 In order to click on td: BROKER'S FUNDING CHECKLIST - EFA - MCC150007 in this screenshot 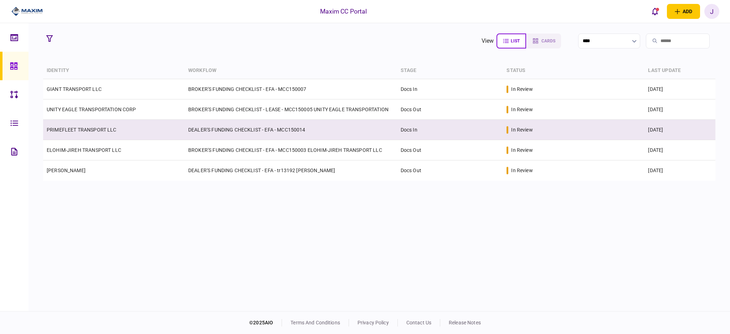, I will do `click(291, 89)`.